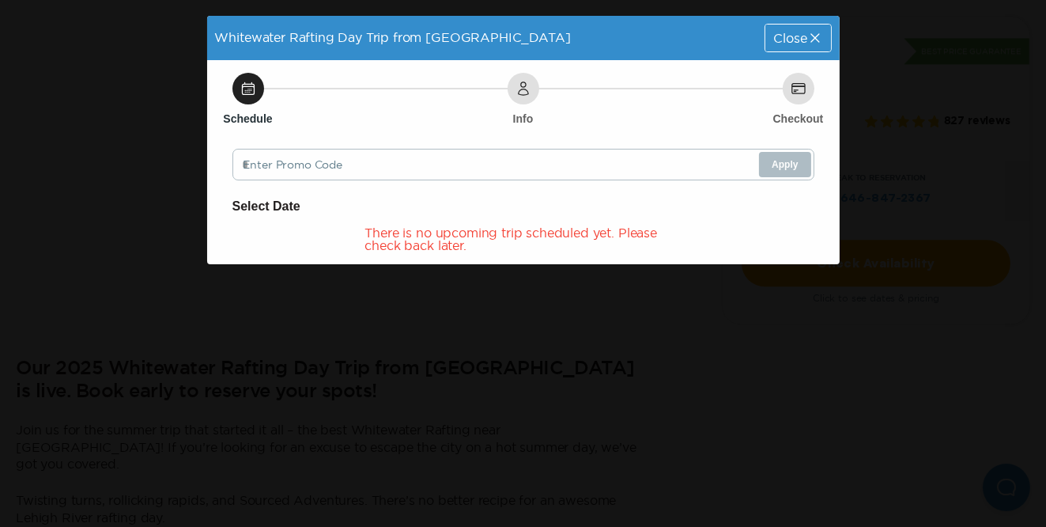 This screenshot has height=527, width=1046. Describe the element at coordinates (799, 119) in the screenshot. I see `h6: Checkout` at that location.